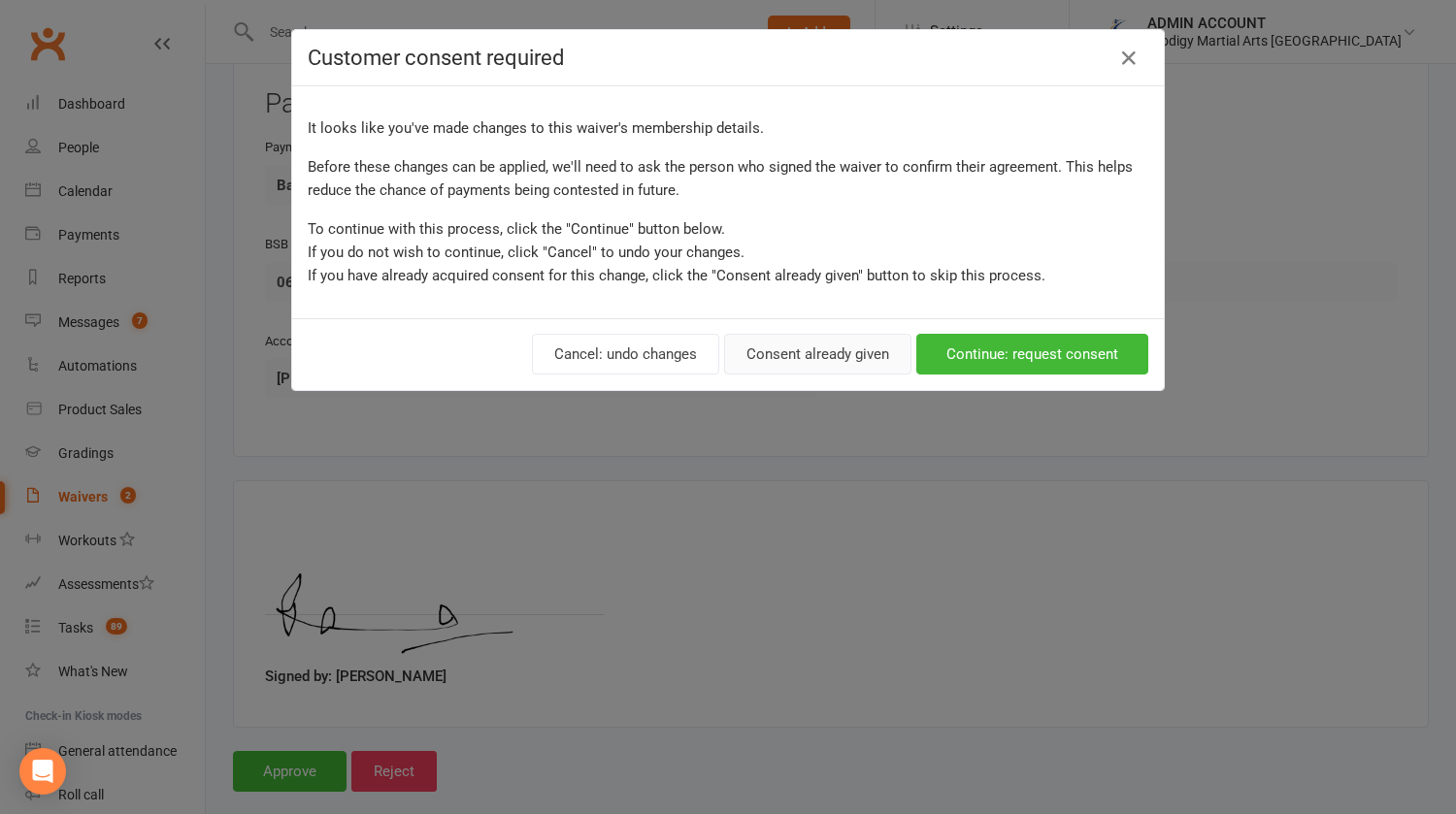  Describe the element at coordinates (1129, 59) in the screenshot. I see `button: Close` at that location.